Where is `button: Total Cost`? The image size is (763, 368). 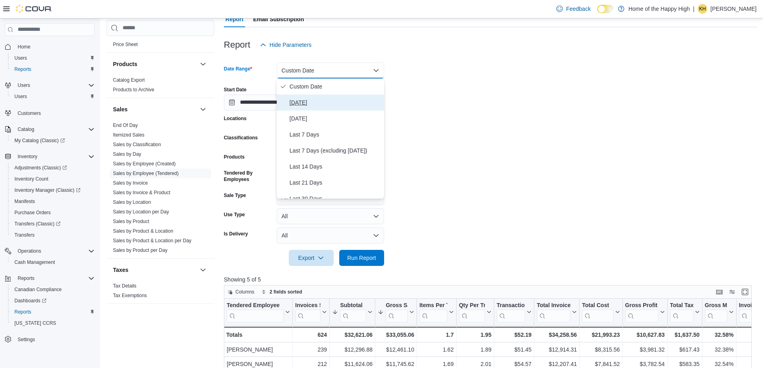 button: Total Cost is located at coordinates (600, 312).